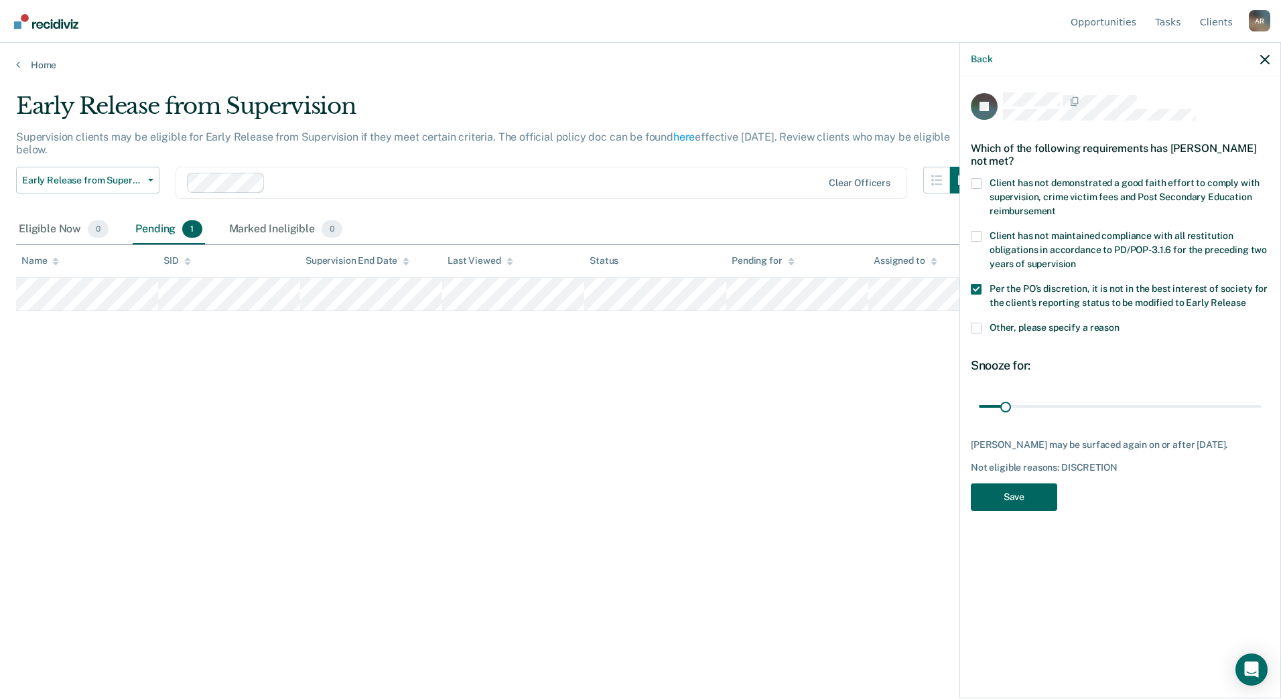 This screenshot has width=1281, height=699. I want to click on div: Pending, so click(168, 230).